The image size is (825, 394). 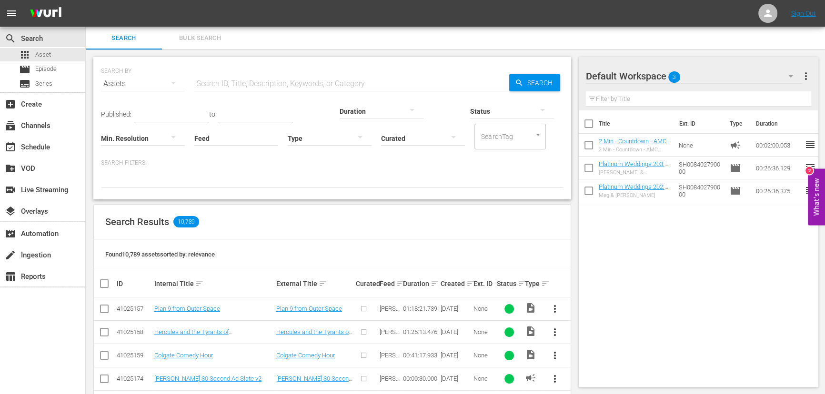 What do you see at coordinates (134, 355) in the screenshot?
I see `div: 41025159` at bounding box center [134, 355].